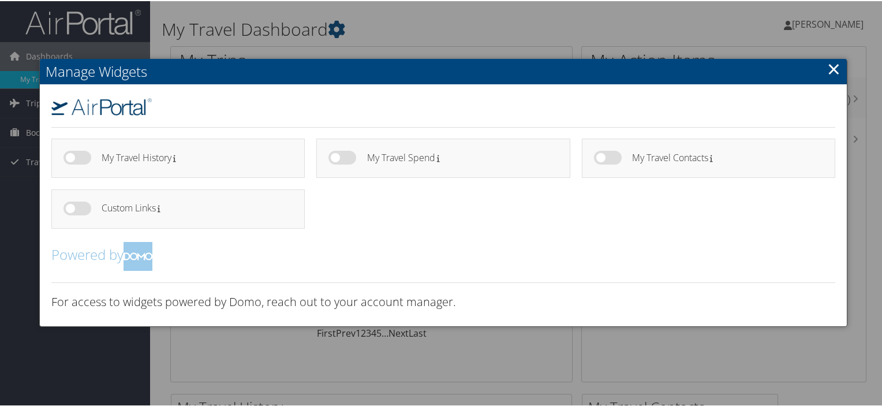 The width and height of the screenshot is (882, 406). I want to click on h2: Manage Widgets, so click(443, 70).